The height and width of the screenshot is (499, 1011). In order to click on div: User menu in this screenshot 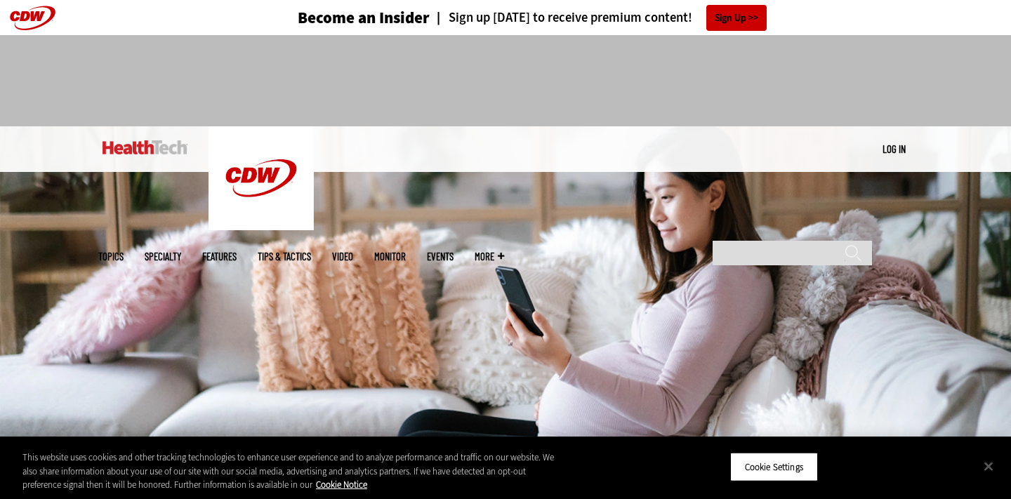, I will do `click(893, 149)`.